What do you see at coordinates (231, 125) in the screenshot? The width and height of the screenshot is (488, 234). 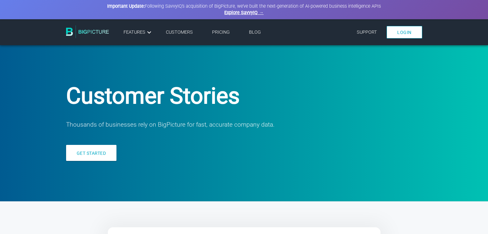 I see `p: Thousands of businesses rely on BigPicture for fast, accurate company data.` at bounding box center [231, 125].